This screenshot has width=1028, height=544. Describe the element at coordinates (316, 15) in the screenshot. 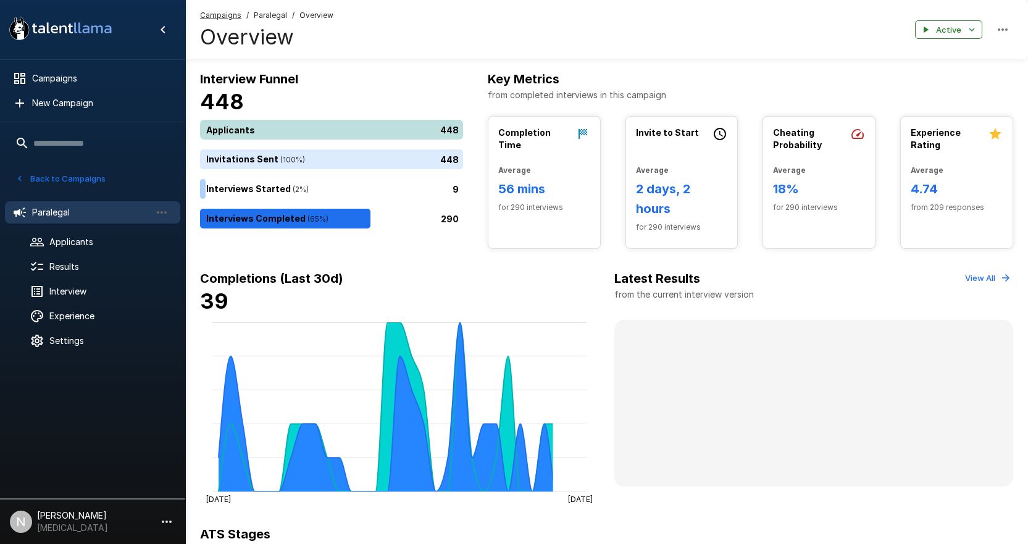

I see `span: Overview` at that location.